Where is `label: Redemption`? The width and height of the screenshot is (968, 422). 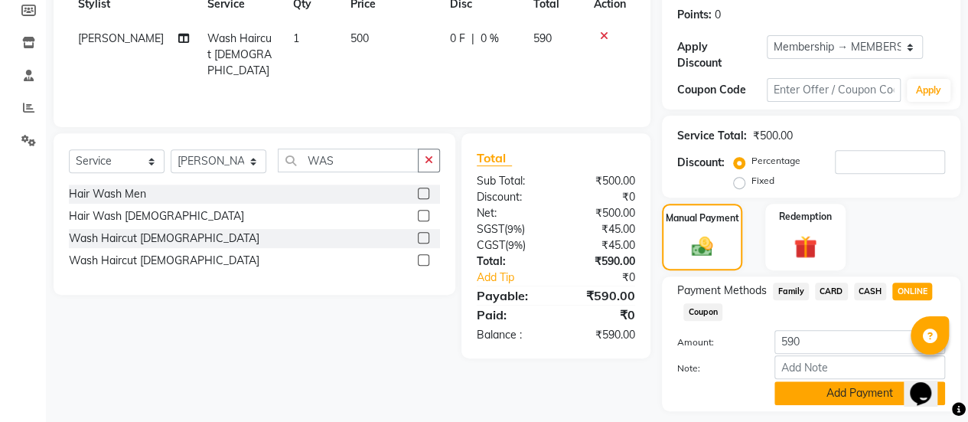 label: Redemption is located at coordinates (805, 217).